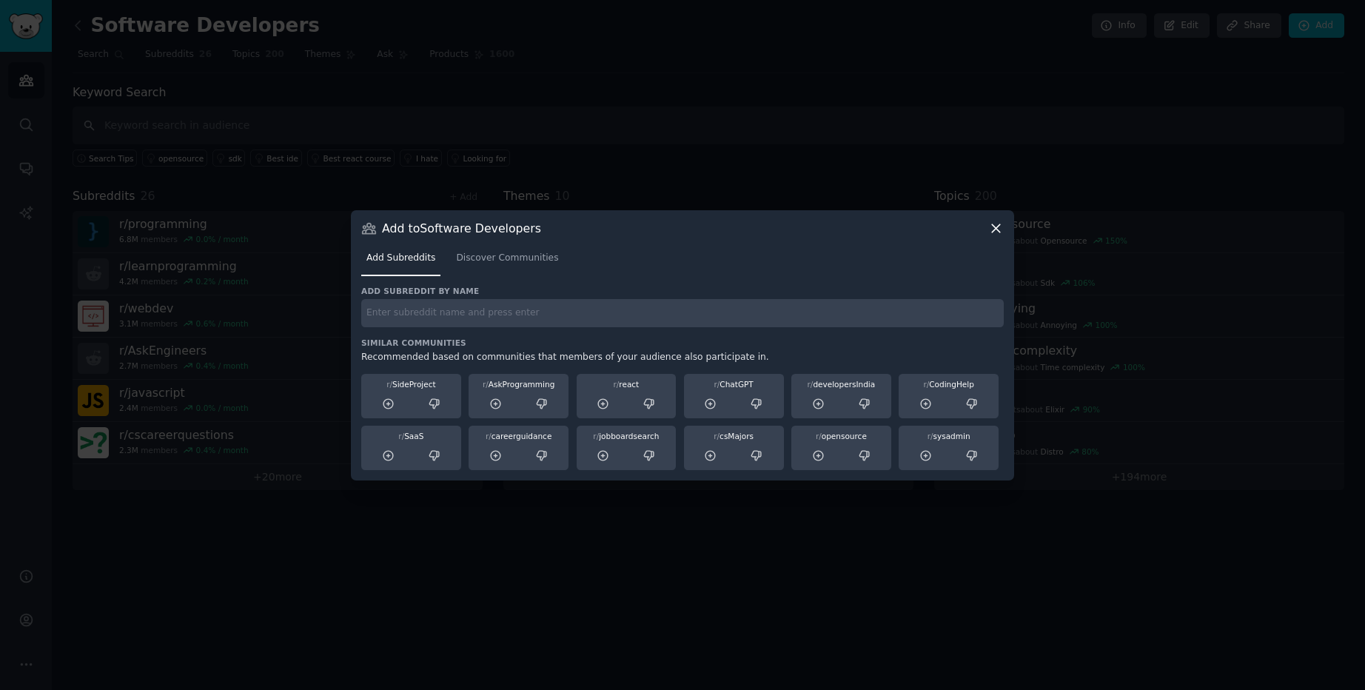  Describe the element at coordinates (518, 384) in the screenshot. I see `div: AskProgramming` at that location.